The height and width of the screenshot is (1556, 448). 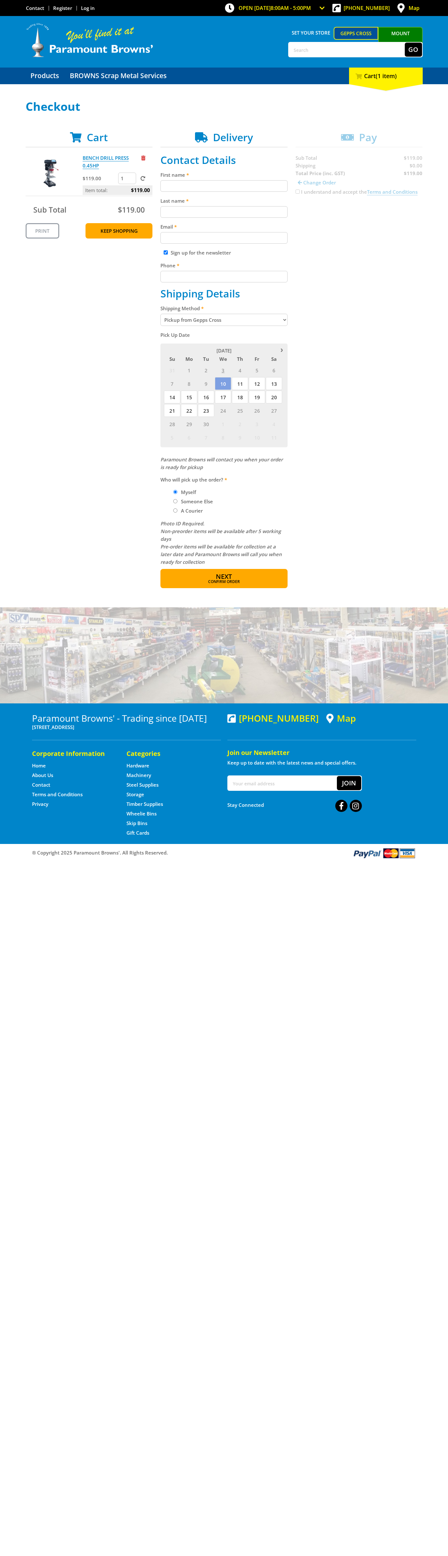 What do you see at coordinates (97, 137) in the screenshot?
I see `span: Cart` at bounding box center [97, 137].